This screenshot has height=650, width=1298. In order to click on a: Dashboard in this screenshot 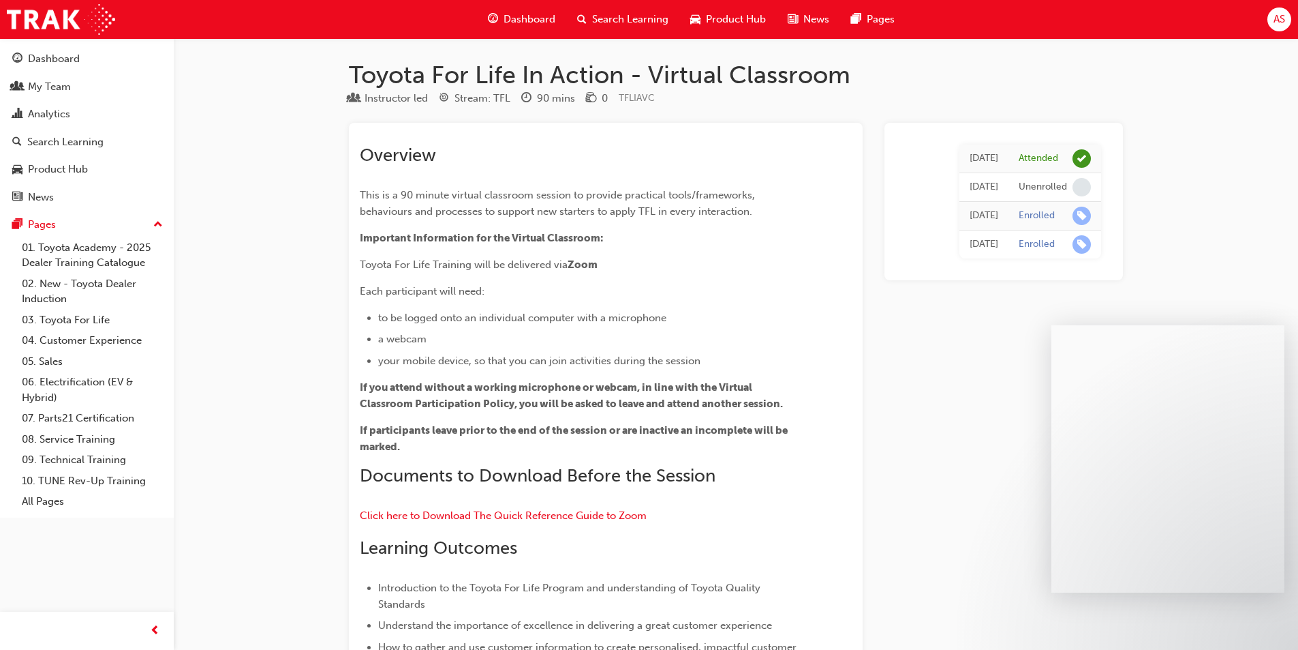, I will do `click(87, 59)`.